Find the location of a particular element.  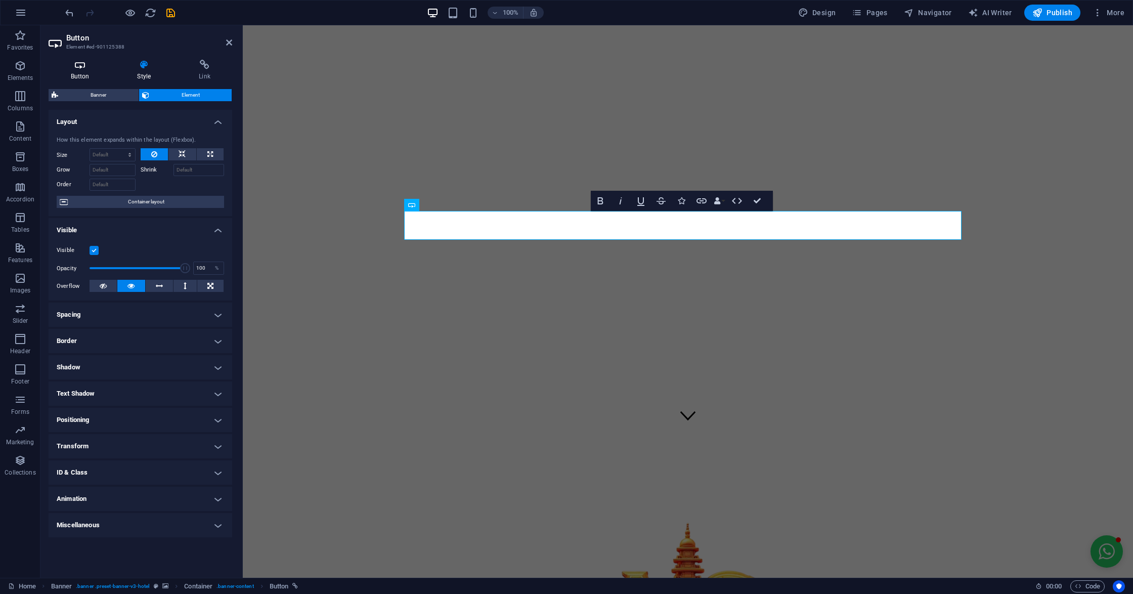

div: Design (Ctrl+Alt+Y) is located at coordinates (817, 13).